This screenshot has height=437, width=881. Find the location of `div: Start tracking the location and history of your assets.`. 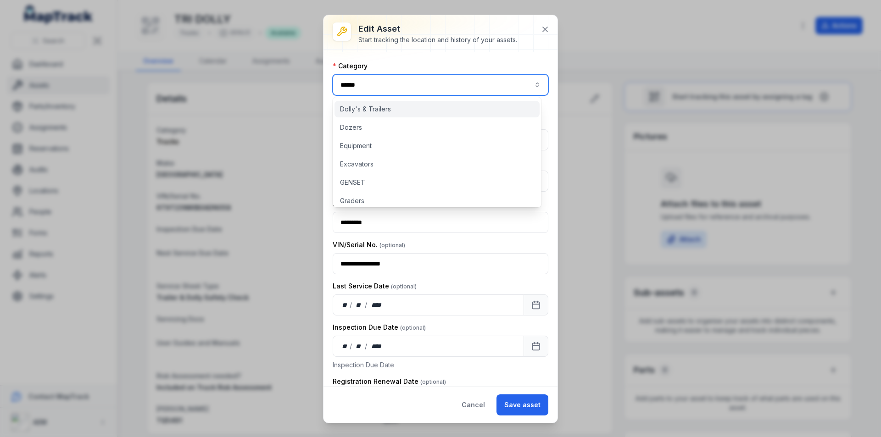

div: Start tracking the location and history of your assets. is located at coordinates (438, 40).